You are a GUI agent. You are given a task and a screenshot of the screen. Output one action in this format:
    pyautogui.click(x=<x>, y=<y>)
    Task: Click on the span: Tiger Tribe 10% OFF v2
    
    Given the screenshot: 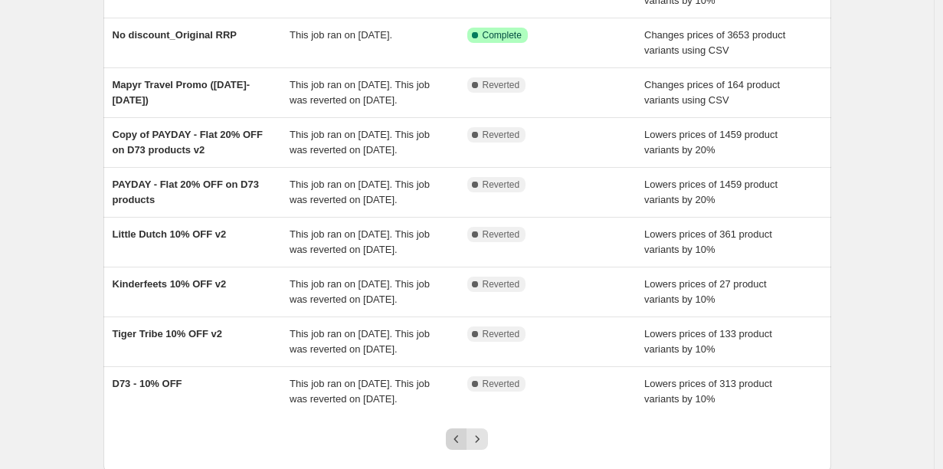 What is the action you would take?
    pyautogui.click(x=168, y=333)
    